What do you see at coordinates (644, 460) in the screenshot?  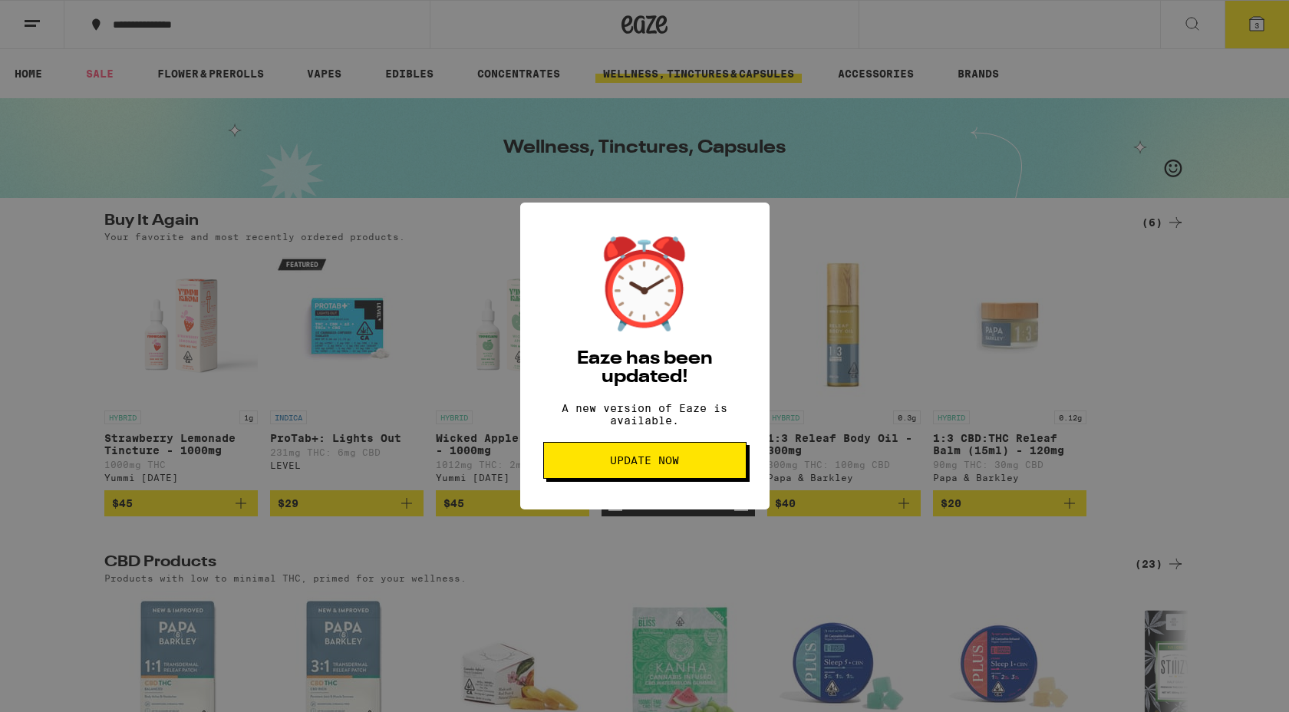 I see `button: Update Now` at bounding box center [644, 460].